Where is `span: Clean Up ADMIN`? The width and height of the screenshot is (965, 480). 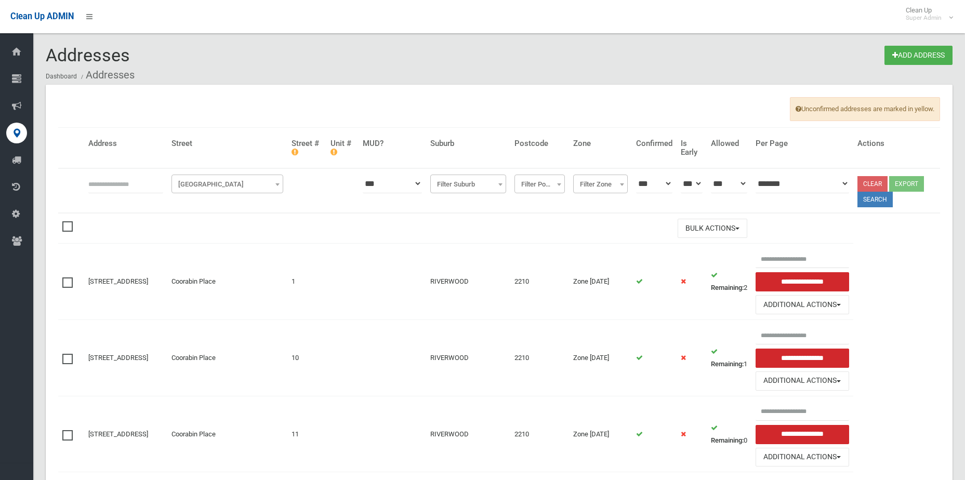 span: Clean Up ADMIN is located at coordinates (42, 16).